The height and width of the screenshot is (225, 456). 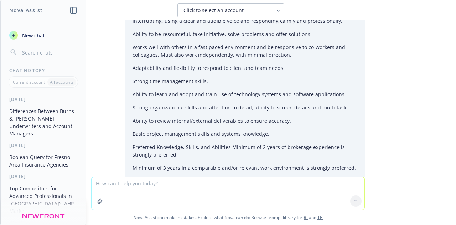 I want to click on p: Ability to review internal/external deliverables to ensure accuracy., so click(x=245, y=120).